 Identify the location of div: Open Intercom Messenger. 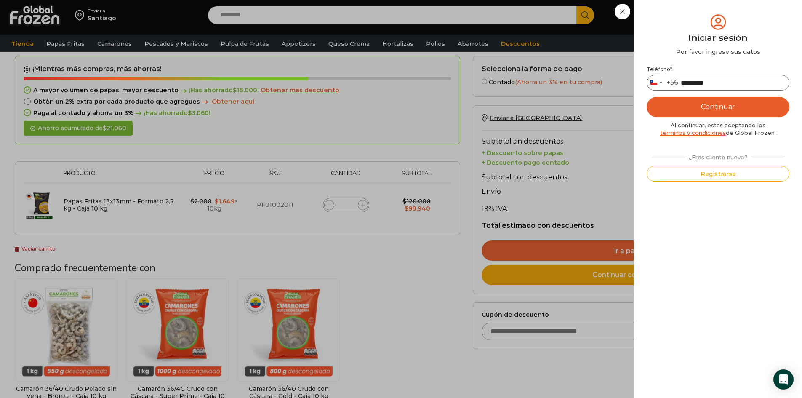
(784, 379).